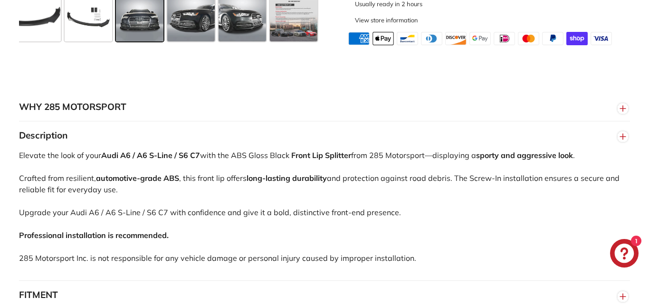 The height and width of the screenshot is (308, 649). I want to click on img: diners_club, so click(432, 39).